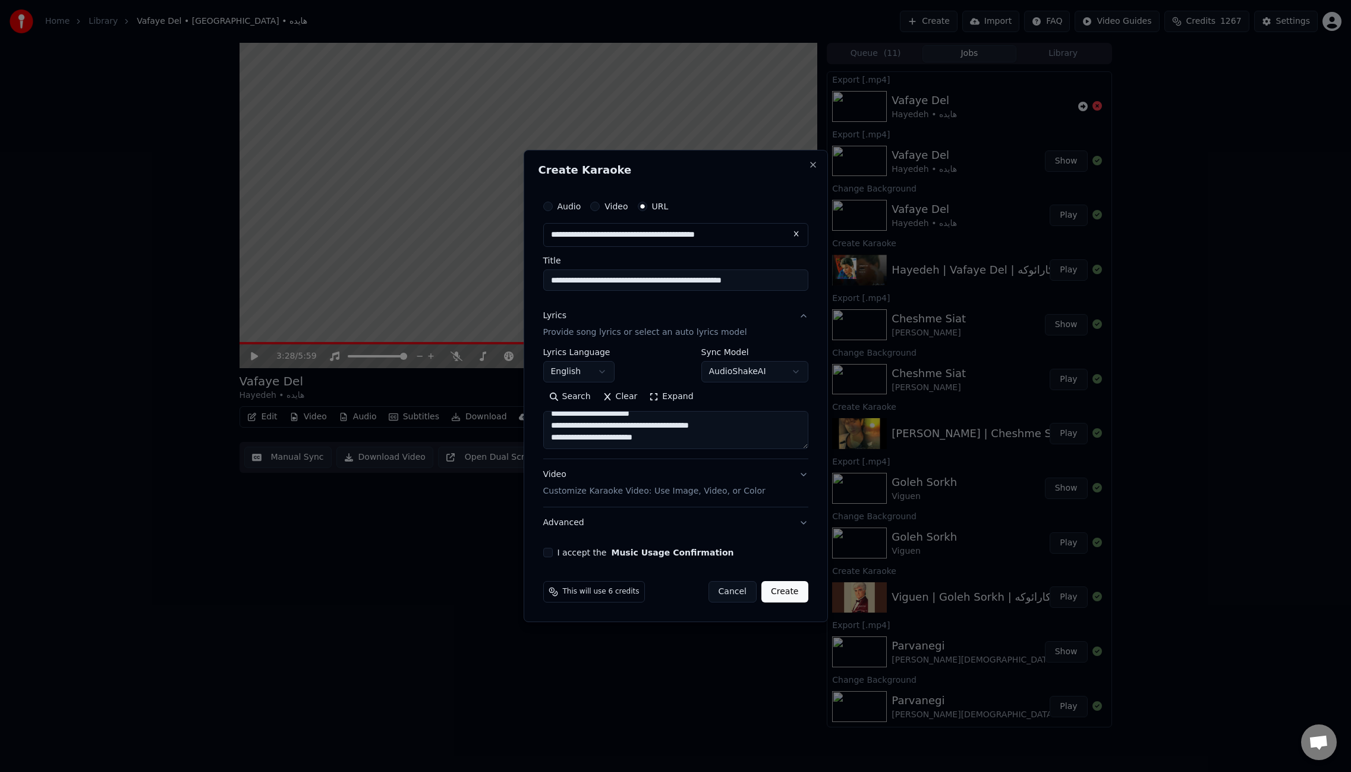 Image resolution: width=1351 pixels, height=772 pixels. What do you see at coordinates (654, 483) in the screenshot?
I see `div: Video` at bounding box center [654, 483].